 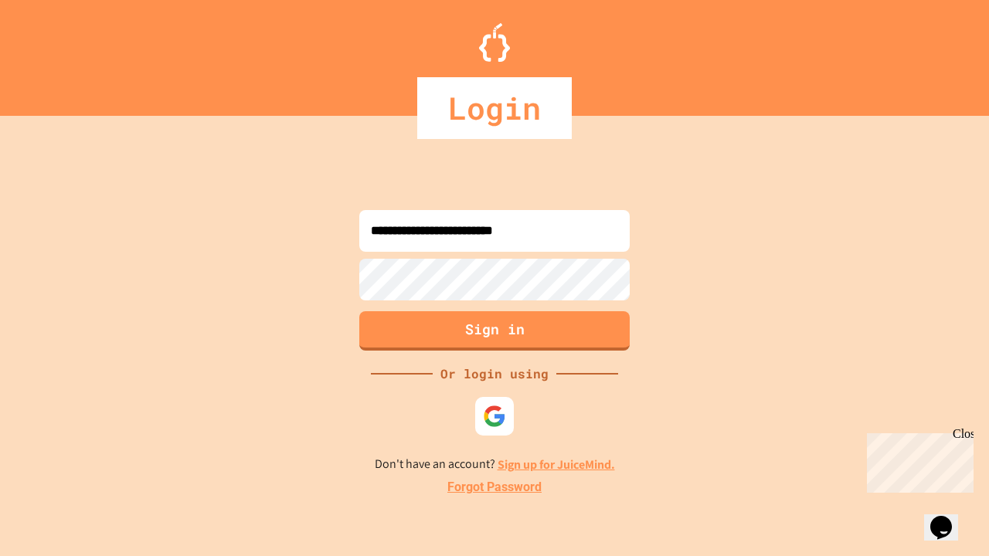 I want to click on div: Login, so click(x=494, y=108).